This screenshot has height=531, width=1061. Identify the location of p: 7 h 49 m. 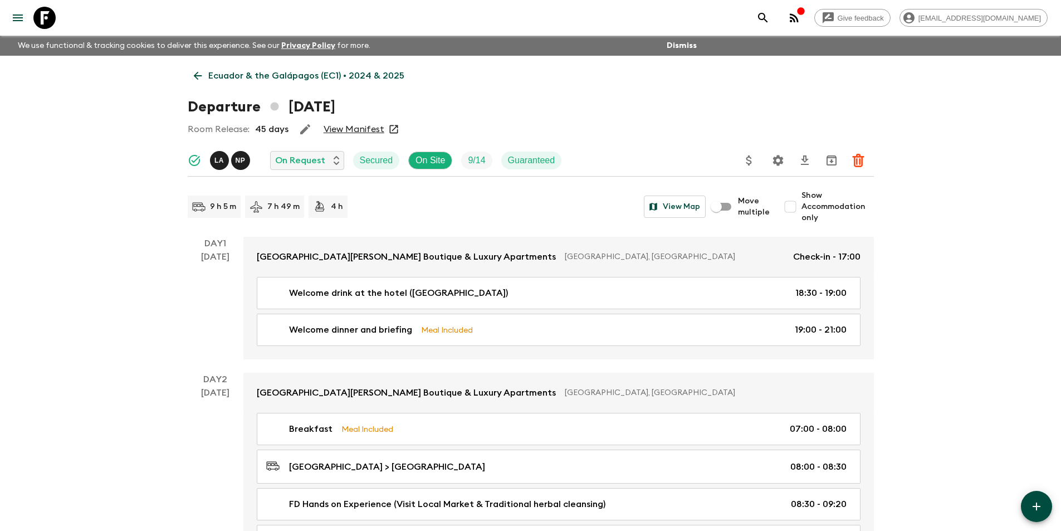
(283, 207).